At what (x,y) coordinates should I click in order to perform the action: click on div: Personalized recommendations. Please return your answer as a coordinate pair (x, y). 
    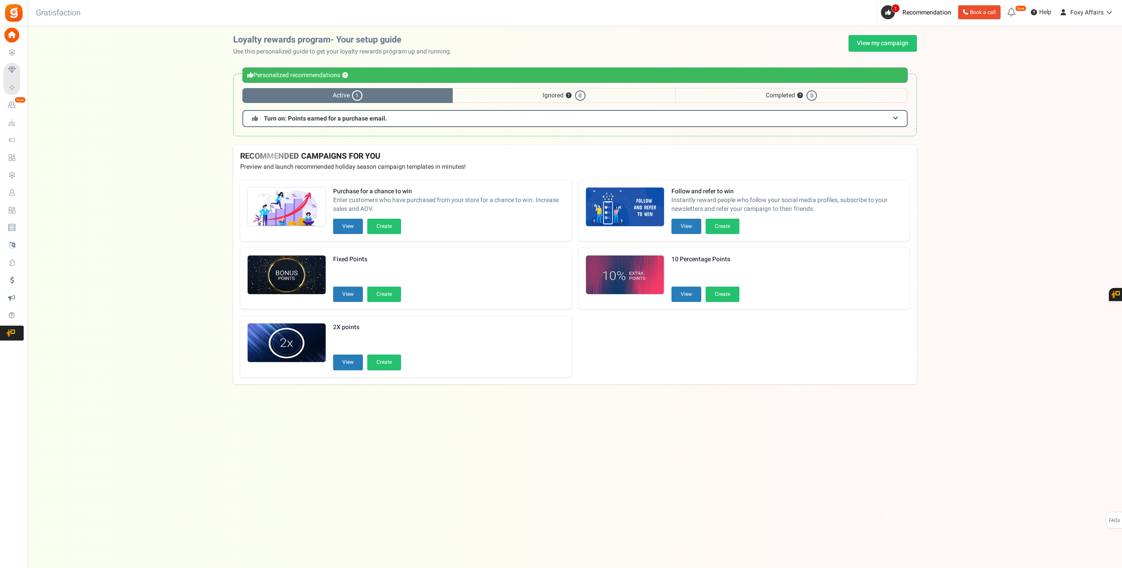
    Looking at the image, I should click on (575, 75).